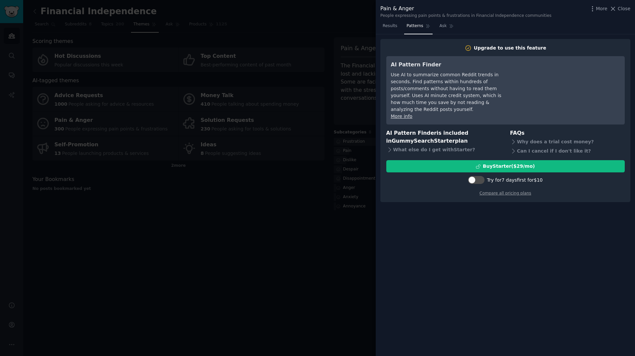 The width and height of the screenshot is (635, 356). Describe the element at coordinates (415, 26) in the screenshot. I see `span: Patterns` at that location.